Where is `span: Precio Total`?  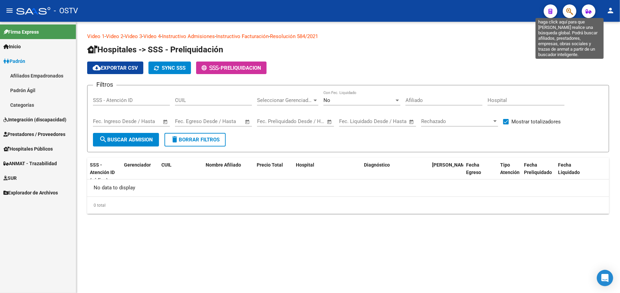
span: Precio Total is located at coordinates (270, 165).